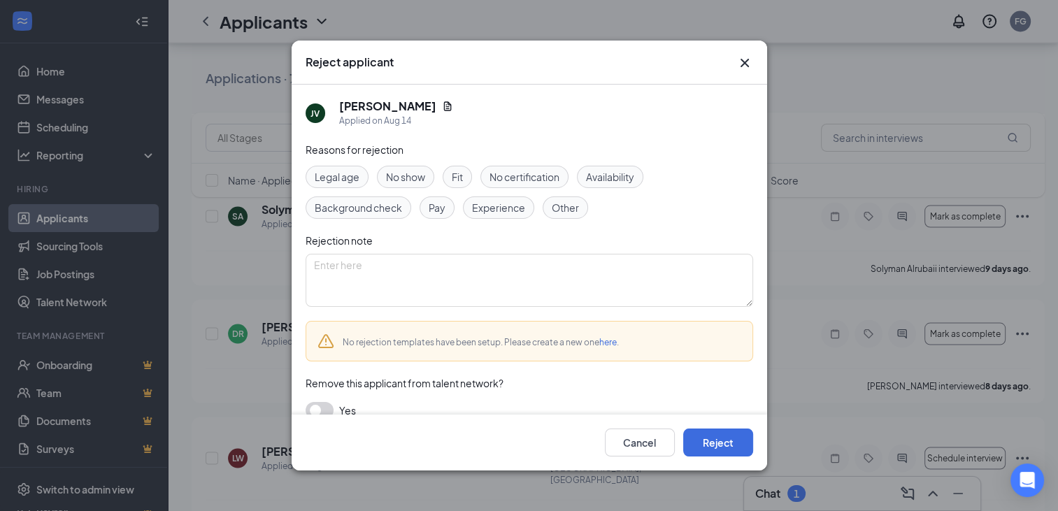 Image resolution: width=1058 pixels, height=511 pixels. I want to click on svg: Document, so click(448, 106).